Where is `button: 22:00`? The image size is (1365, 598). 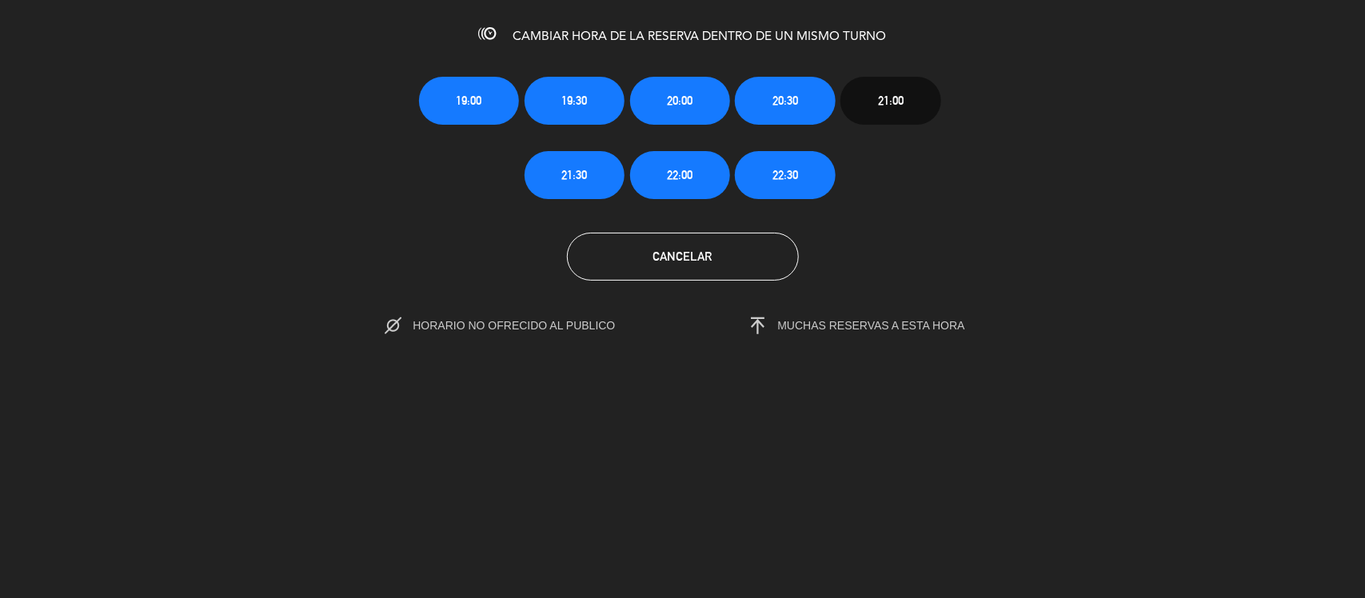 button: 22:00 is located at coordinates (680, 175).